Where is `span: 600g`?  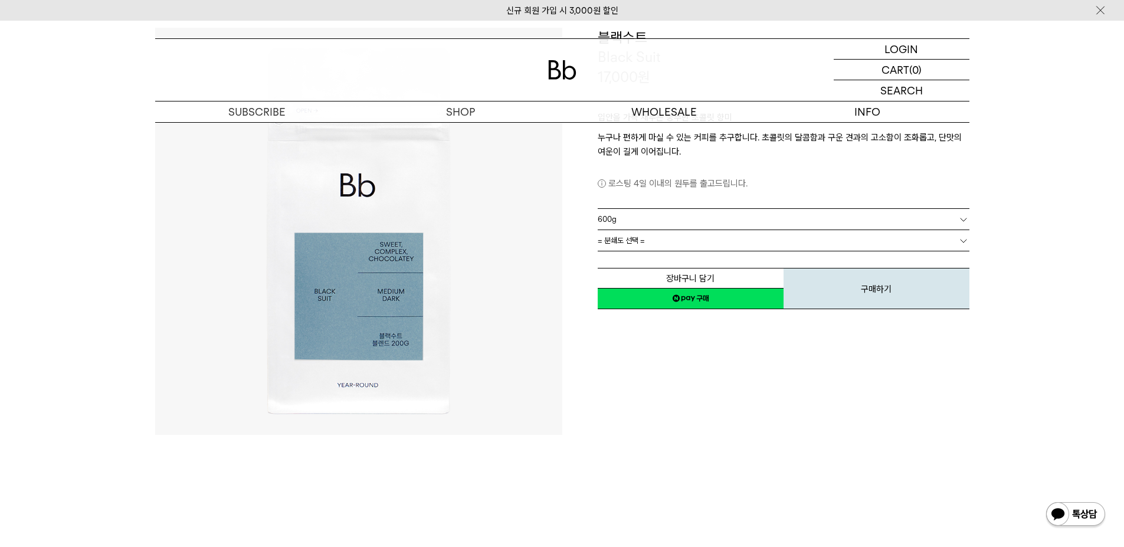
span: 600g is located at coordinates (607, 219).